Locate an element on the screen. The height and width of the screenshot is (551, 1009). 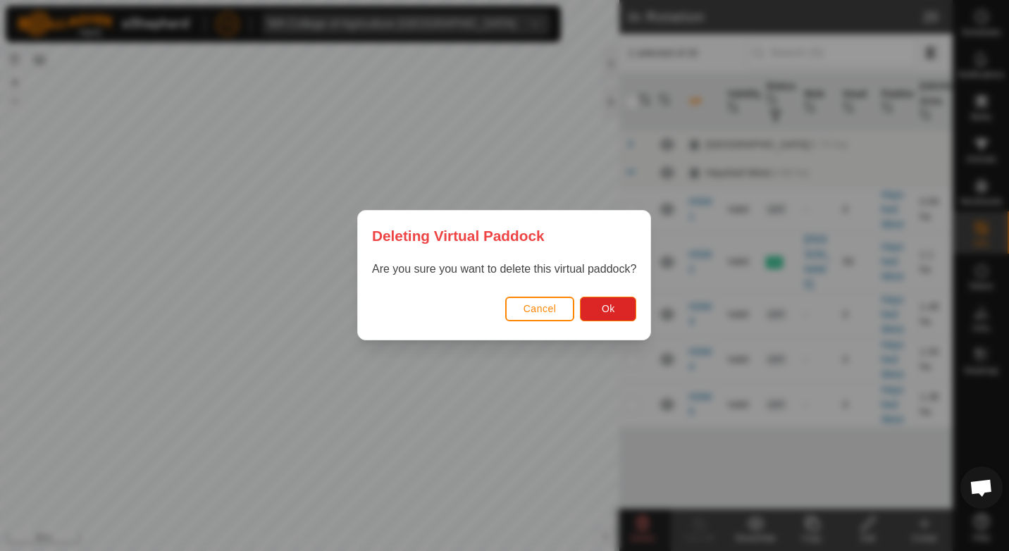
a: Open chat is located at coordinates (981, 487).